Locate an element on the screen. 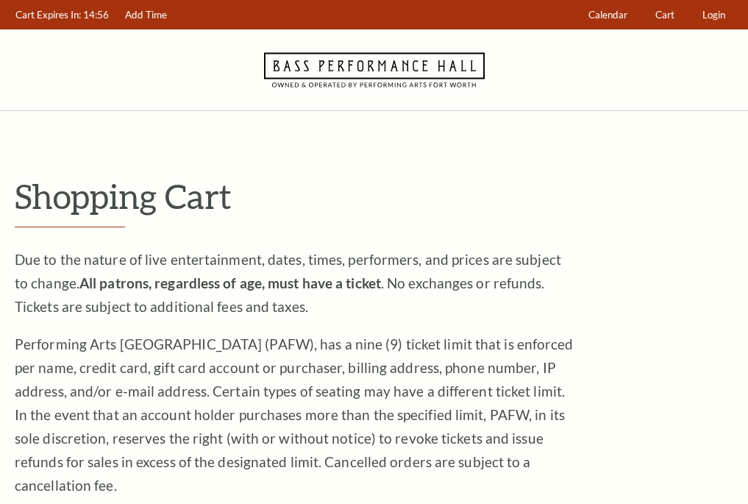 Image resolution: width=748 pixels, height=504 pixels. span: Login is located at coordinates (713, 15).